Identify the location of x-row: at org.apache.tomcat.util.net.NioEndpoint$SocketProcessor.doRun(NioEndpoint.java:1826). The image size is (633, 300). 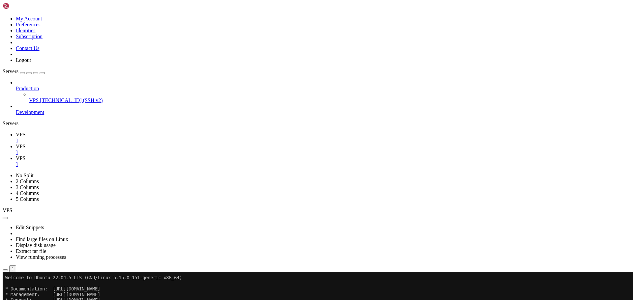
(275, 218).